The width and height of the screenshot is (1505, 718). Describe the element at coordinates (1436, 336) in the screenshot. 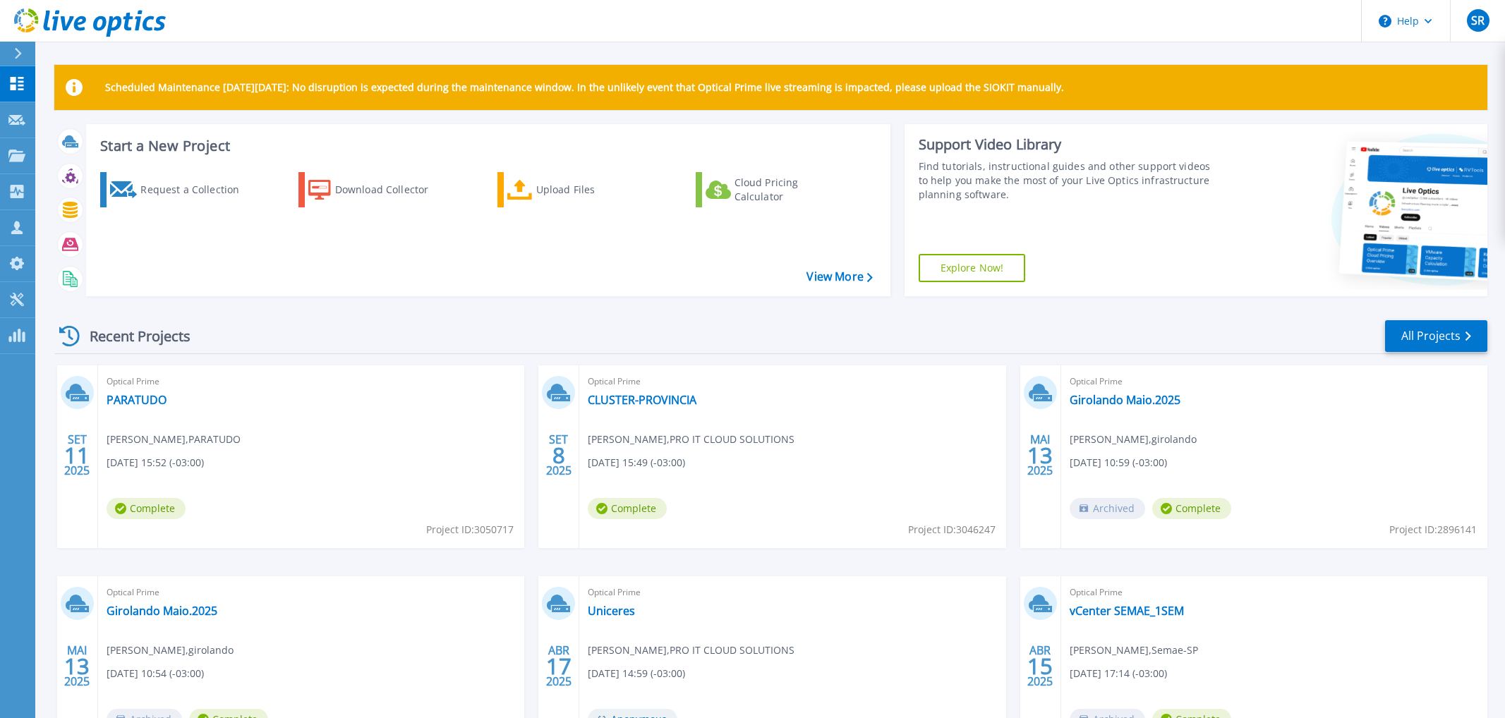

I see `a: All Projects` at that location.